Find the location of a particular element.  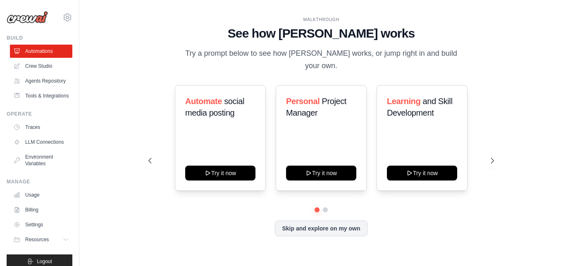

a: Usage is located at coordinates (41, 195).